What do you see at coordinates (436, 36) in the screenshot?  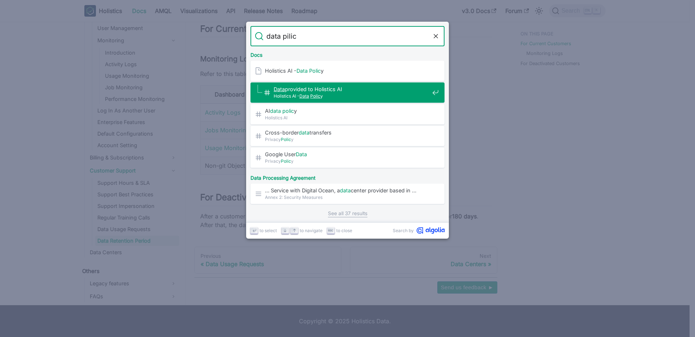 I see `button: Clear the query` at bounding box center [436, 36].